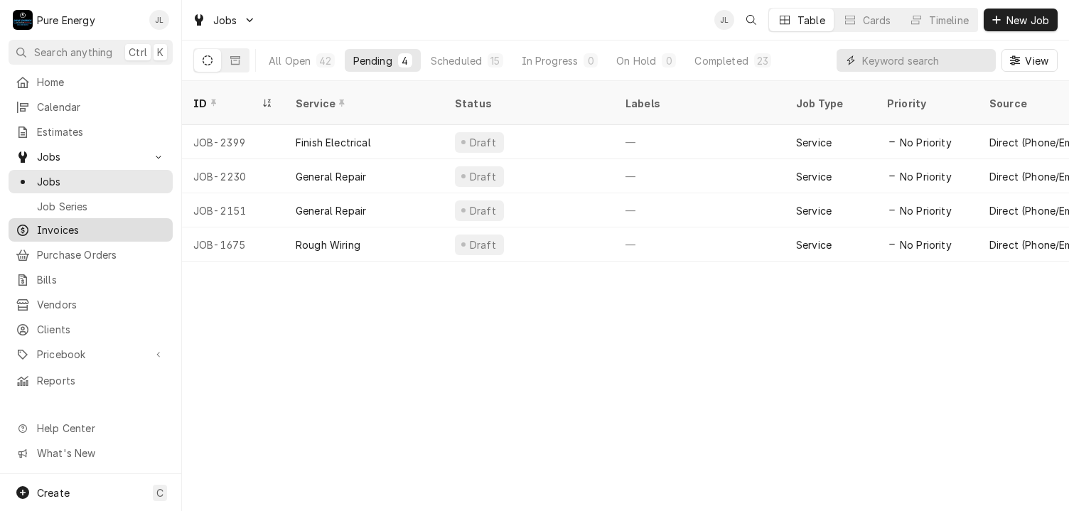  What do you see at coordinates (1021, 20) in the screenshot?
I see `button: New Job` at bounding box center [1021, 20].